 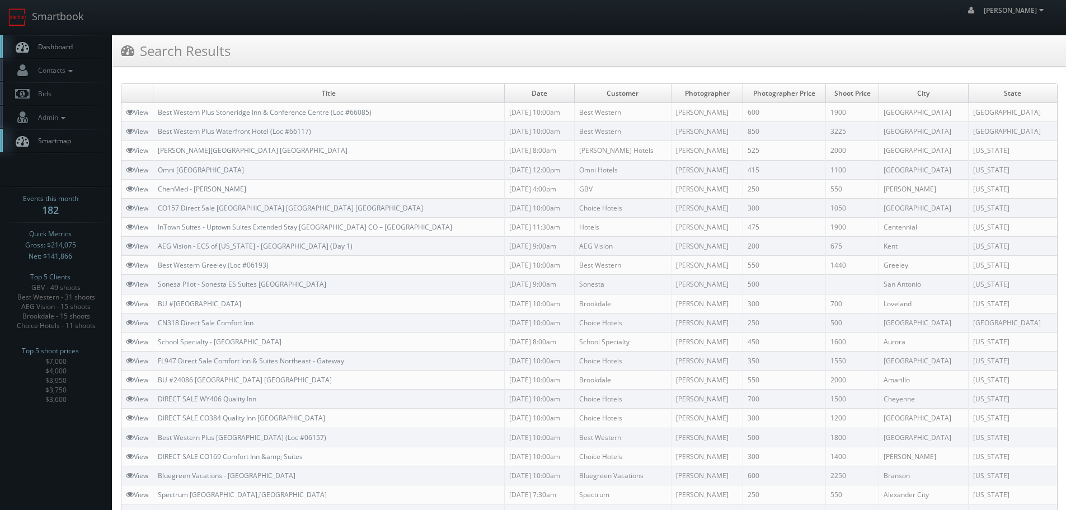 I want to click on td: Date, so click(x=539, y=93).